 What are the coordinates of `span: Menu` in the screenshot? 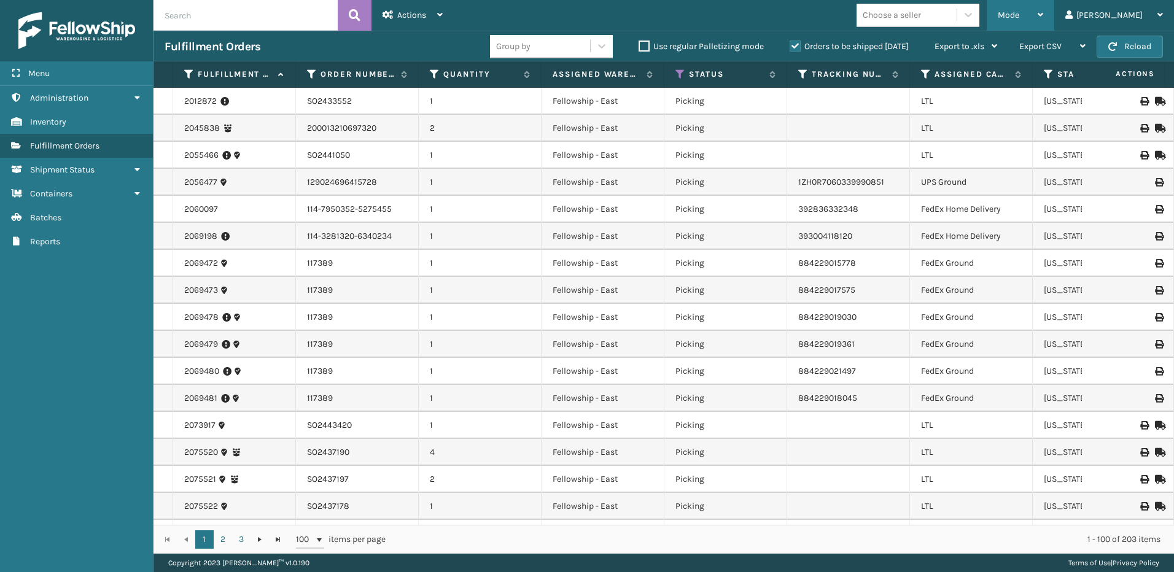 It's located at (39, 73).